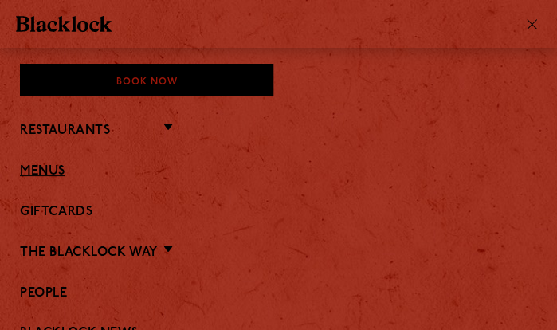  What do you see at coordinates (65, 131) in the screenshot?
I see `a: Restaurants` at bounding box center [65, 131].